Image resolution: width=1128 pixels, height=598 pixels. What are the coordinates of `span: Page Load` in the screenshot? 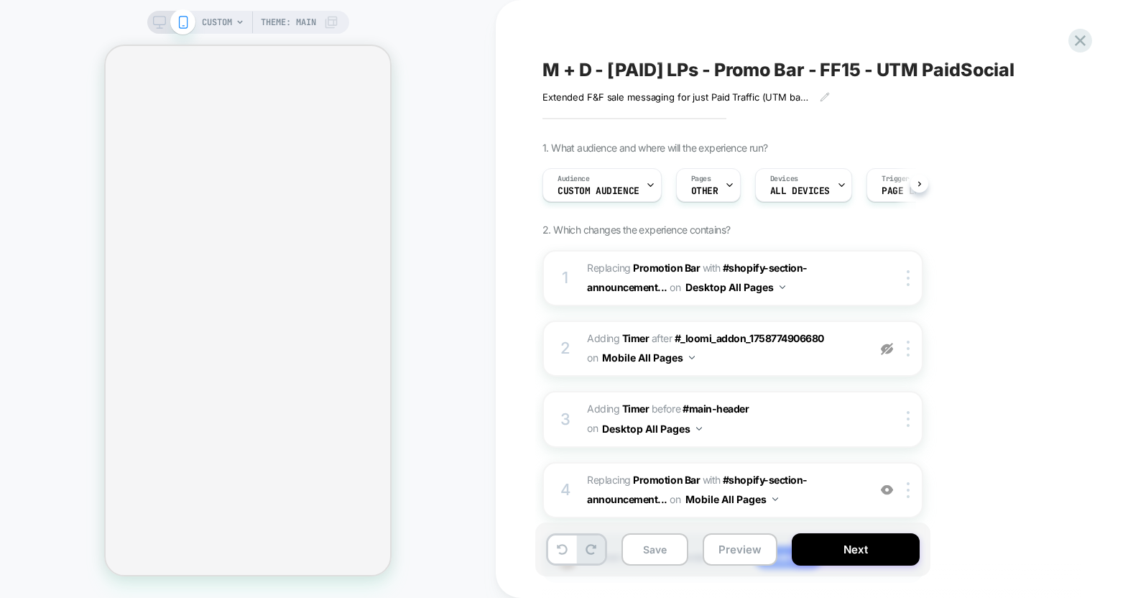 It's located at (906, 191).